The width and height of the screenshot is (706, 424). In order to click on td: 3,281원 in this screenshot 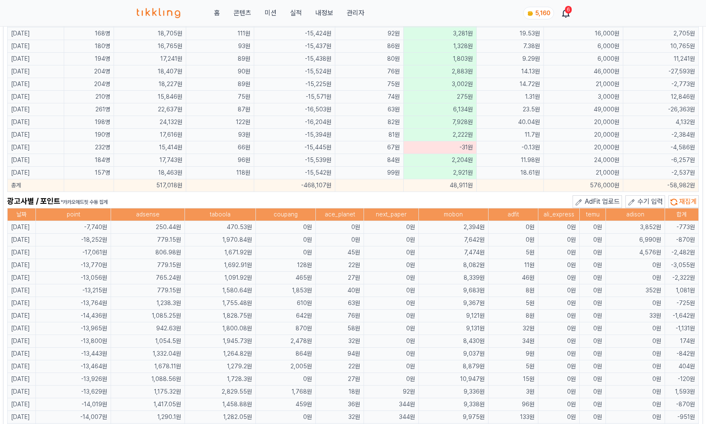, I will do `click(440, 34)`.